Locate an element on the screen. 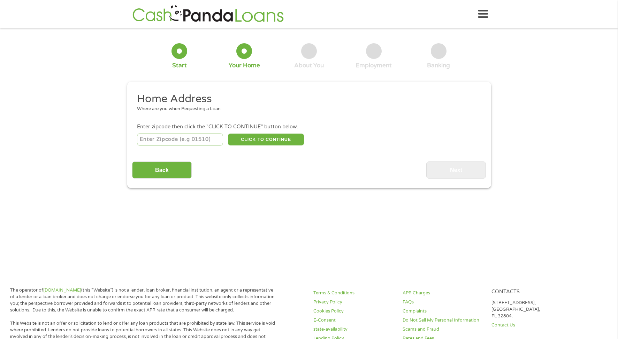 The width and height of the screenshot is (618, 339). div: Banking is located at coordinates (439, 66).